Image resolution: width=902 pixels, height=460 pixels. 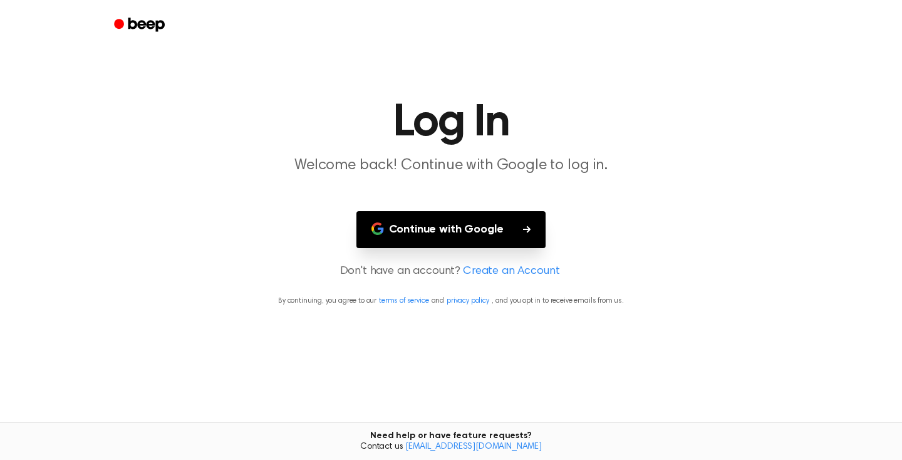 I want to click on p: By continuing, you agree to our and , and you opt in to receive emails from us., so click(x=451, y=301).